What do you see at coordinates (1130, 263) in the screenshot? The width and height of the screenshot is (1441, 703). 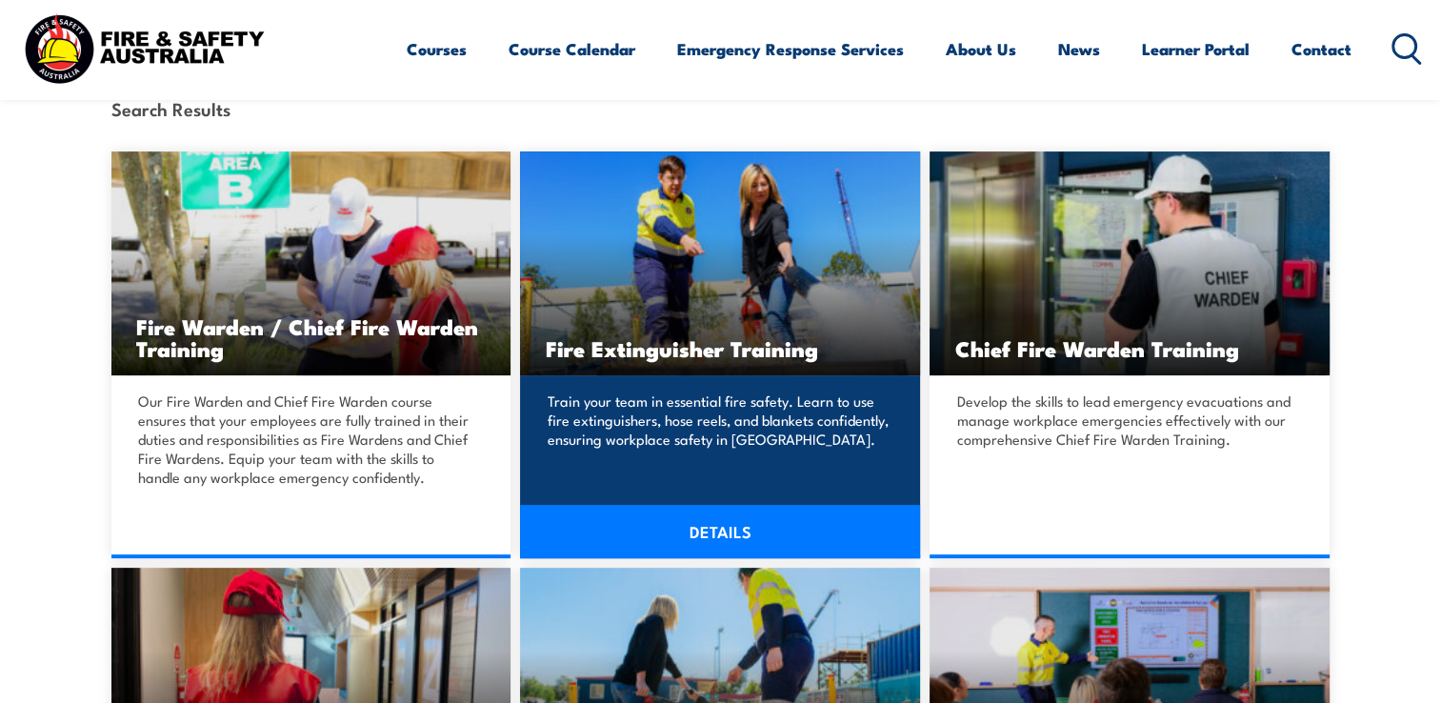 I see `img: Chief Fire Warden Training` at bounding box center [1130, 263].